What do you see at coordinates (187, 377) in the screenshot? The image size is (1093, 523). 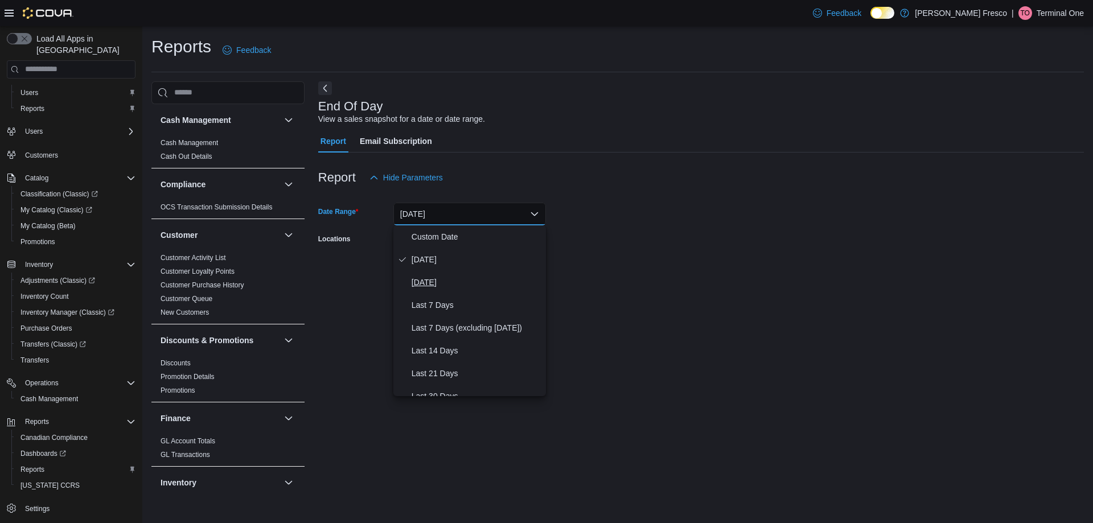 I see `span: Promotion Details` at bounding box center [187, 377].